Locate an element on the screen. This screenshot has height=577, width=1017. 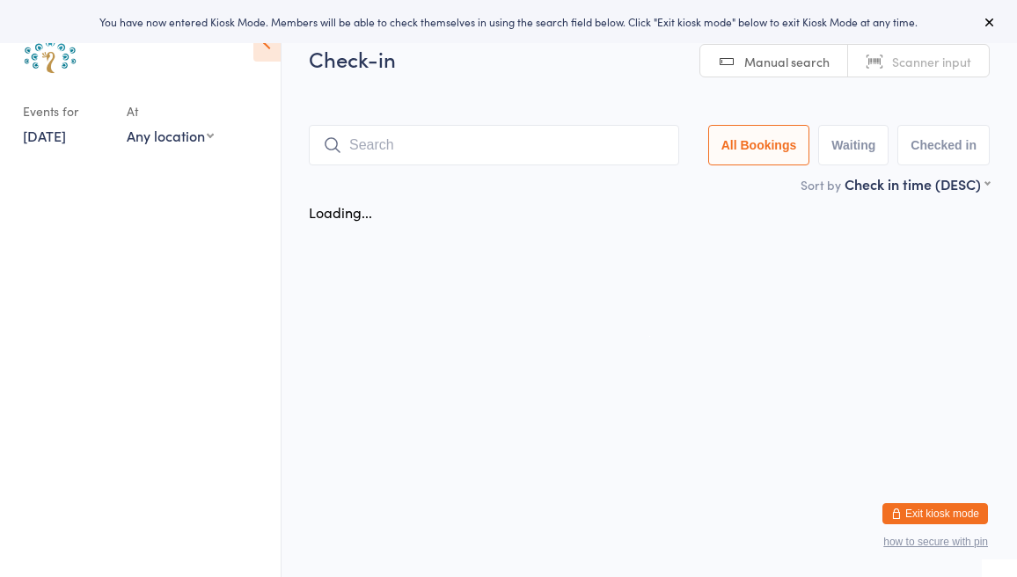
label: Sort by is located at coordinates (821, 185).